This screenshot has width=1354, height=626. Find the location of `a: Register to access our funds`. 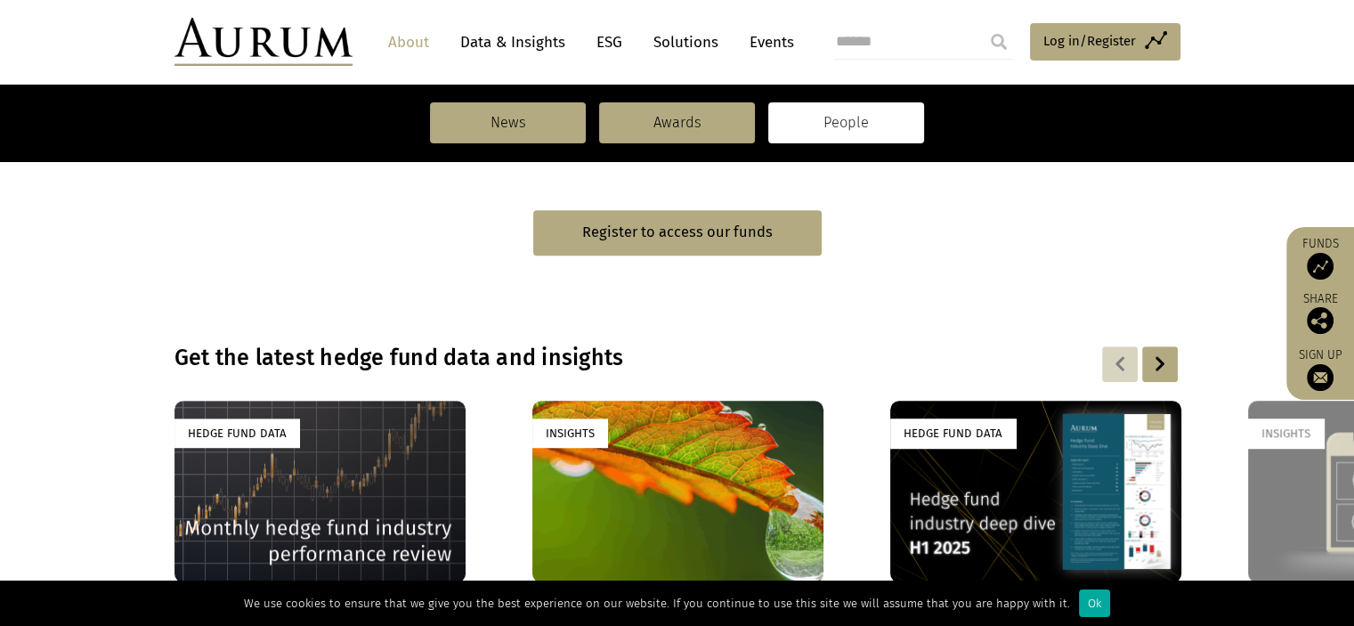

a: Register to access our funds is located at coordinates (677, 232).